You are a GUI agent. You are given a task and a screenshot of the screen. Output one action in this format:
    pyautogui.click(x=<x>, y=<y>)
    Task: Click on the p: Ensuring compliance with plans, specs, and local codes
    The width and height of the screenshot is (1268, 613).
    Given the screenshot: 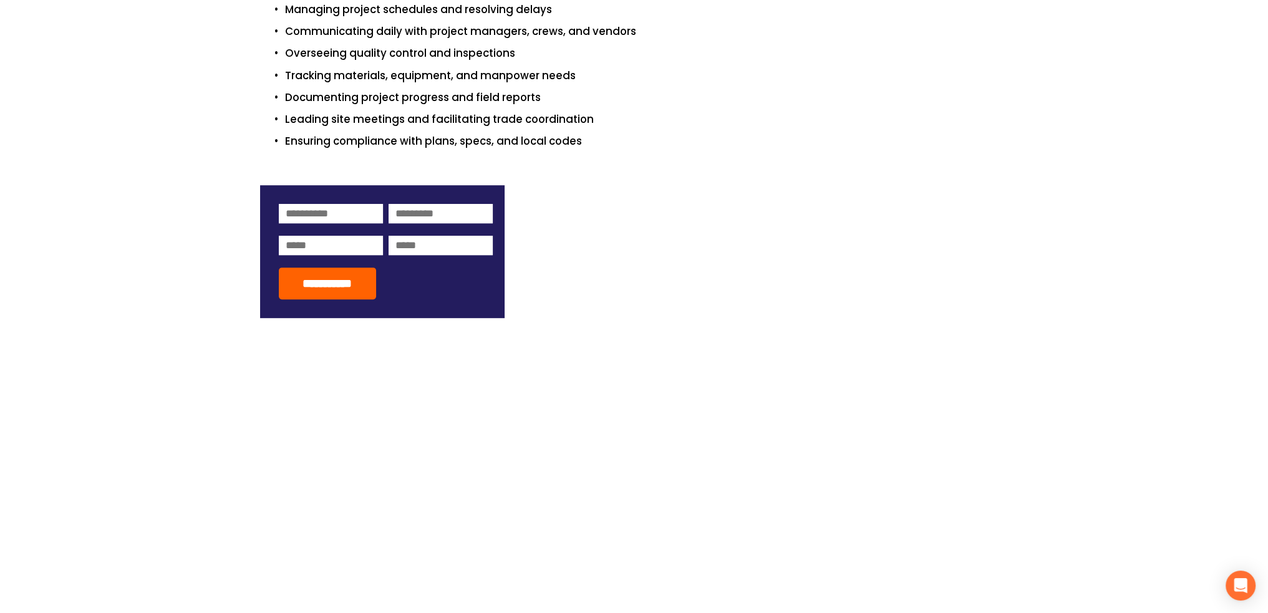 What is the action you would take?
    pyautogui.click(x=647, y=141)
    